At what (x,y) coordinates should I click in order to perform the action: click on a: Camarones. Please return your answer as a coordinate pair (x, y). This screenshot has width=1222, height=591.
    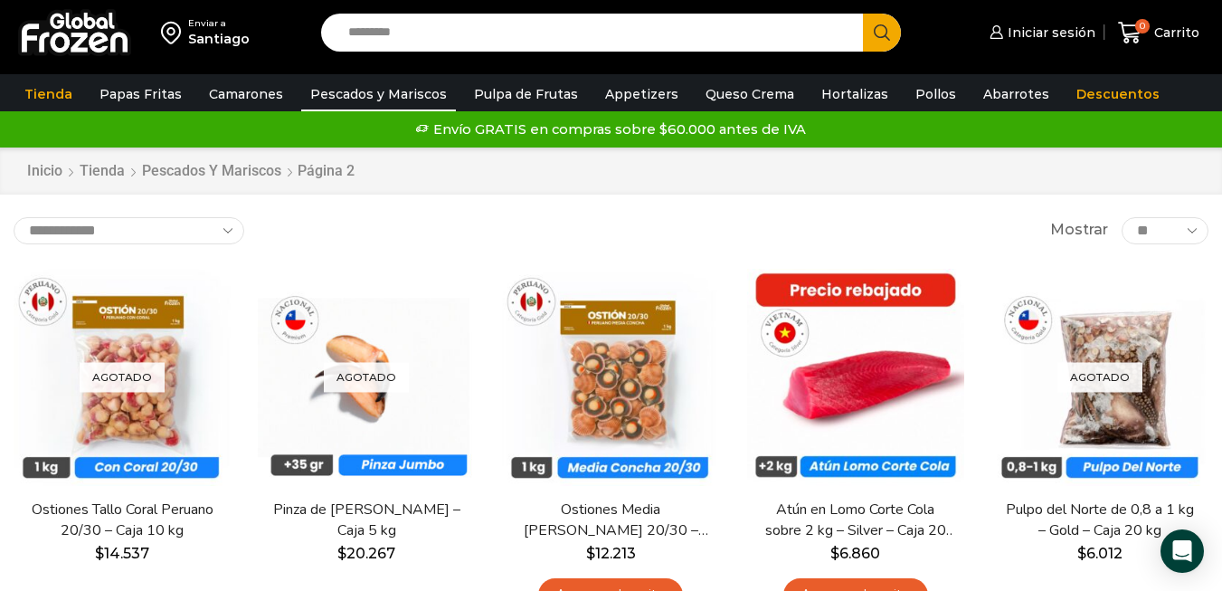
    Looking at the image, I should click on (246, 94).